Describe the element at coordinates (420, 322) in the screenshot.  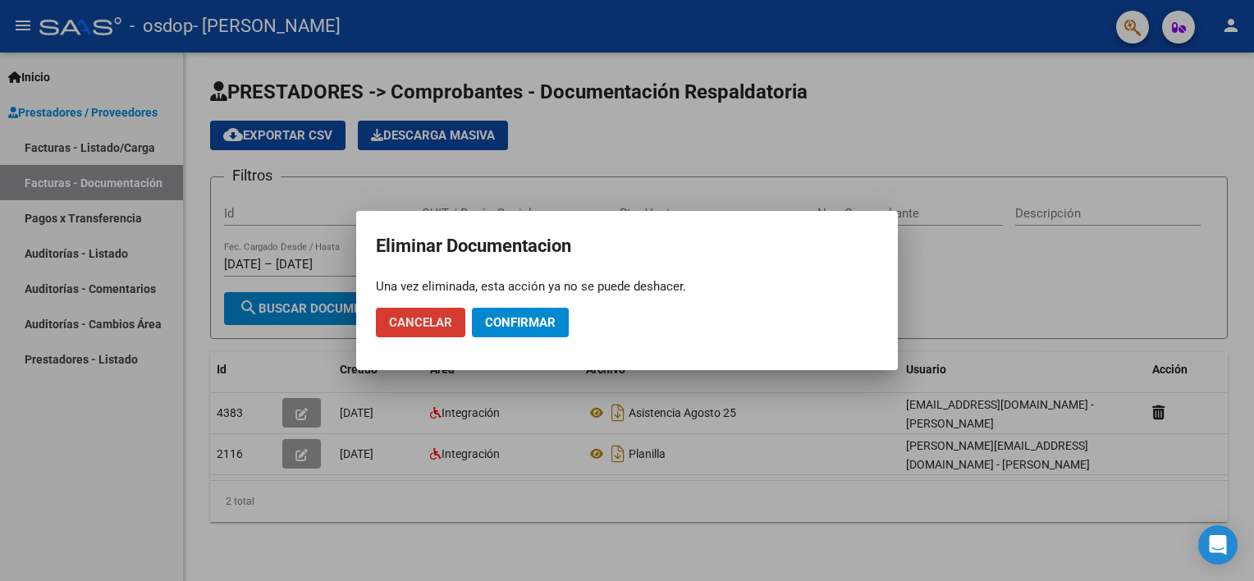
I see `span: Cancelar` at that location.